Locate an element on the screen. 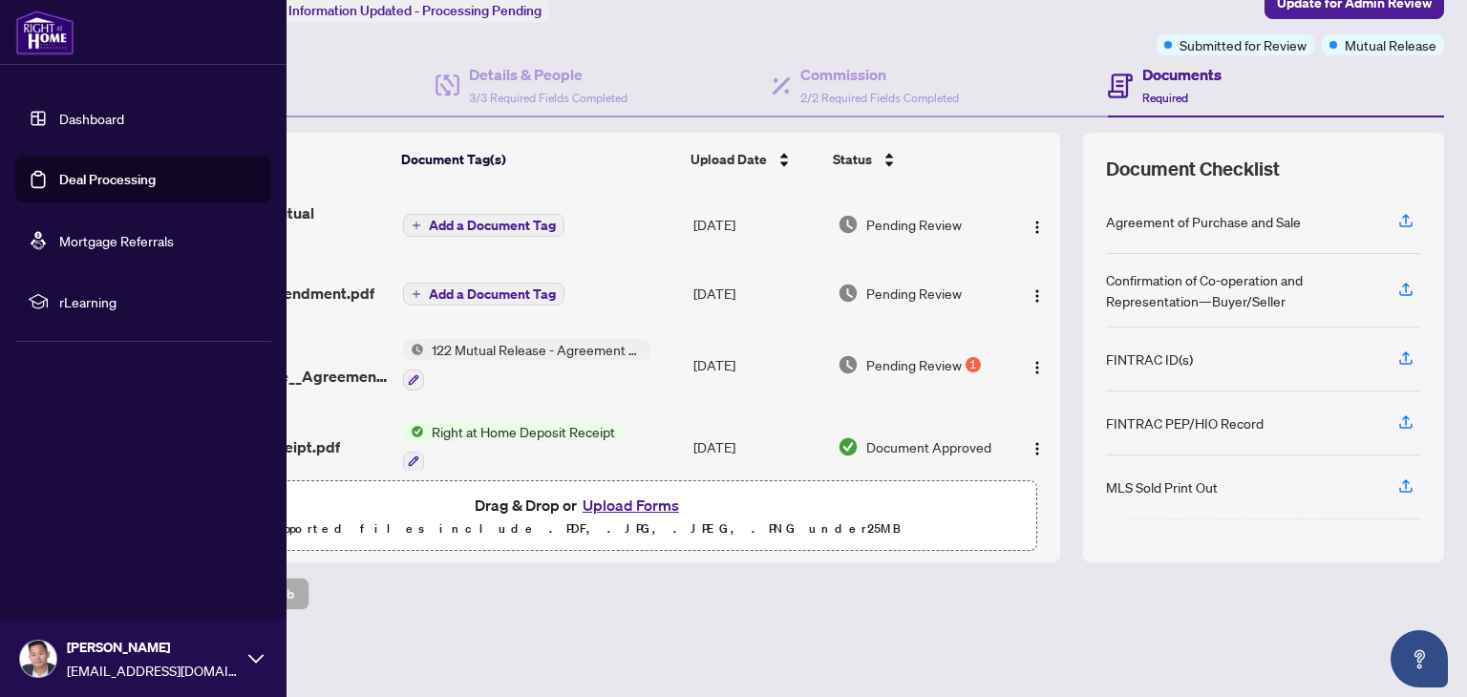  span: Information Updated - Processing Pending is located at coordinates (414, 11).